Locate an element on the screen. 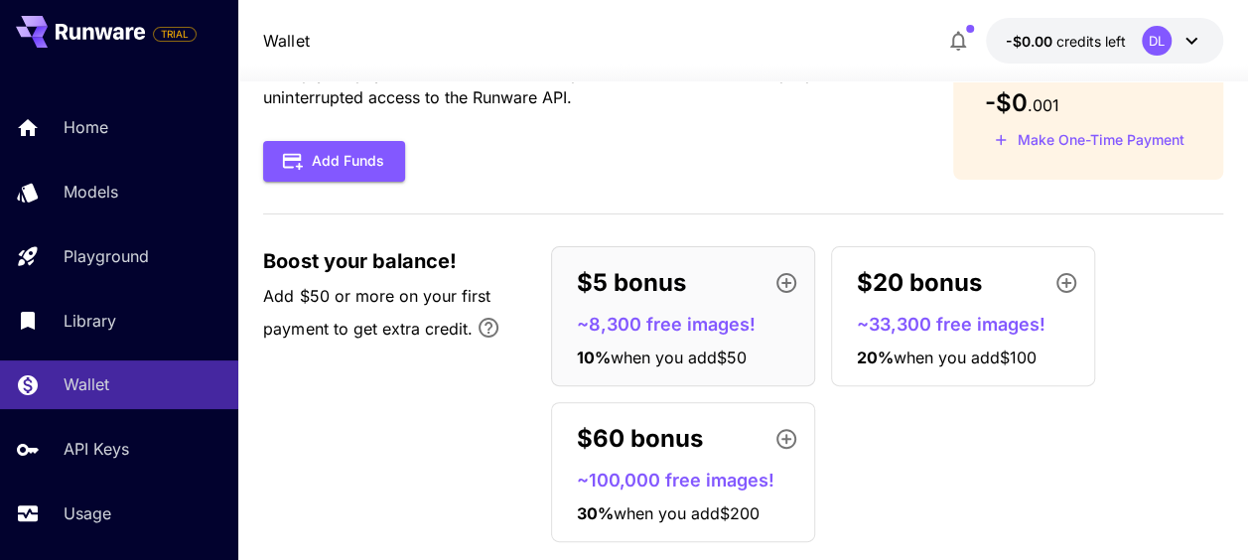  div: -$0.001 is located at coordinates (1065, 41).